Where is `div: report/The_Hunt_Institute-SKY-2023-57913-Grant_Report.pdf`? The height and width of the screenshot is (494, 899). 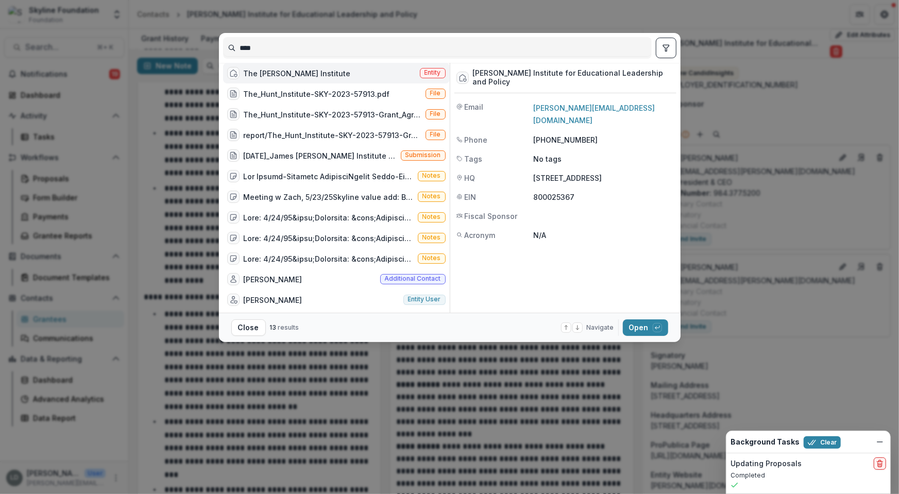 div: report/The_Hunt_Institute-SKY-2023-57913-Grant_Report.pdf is located at coordinates (332, 135).